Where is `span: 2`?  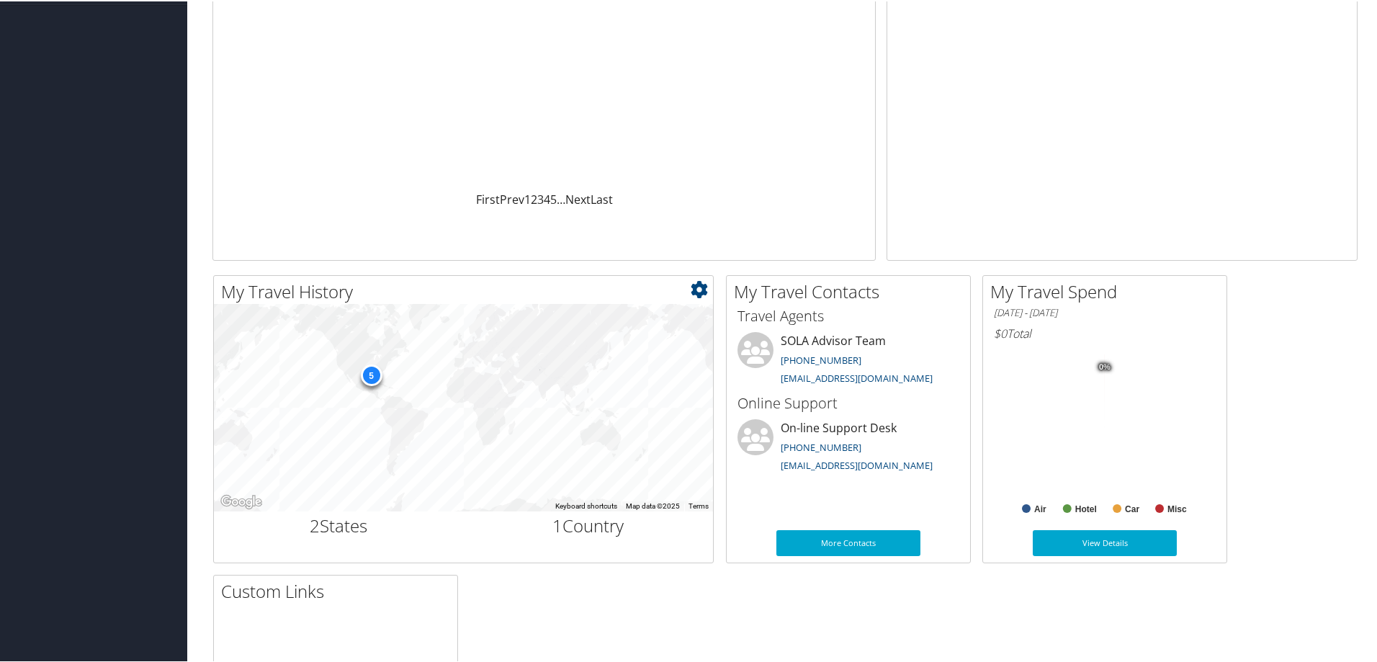 span: 2 is located at coordinates (315, 524).